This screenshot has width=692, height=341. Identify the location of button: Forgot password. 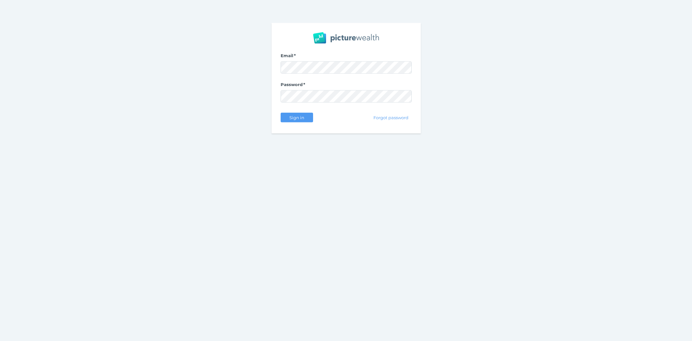
(391, 117).